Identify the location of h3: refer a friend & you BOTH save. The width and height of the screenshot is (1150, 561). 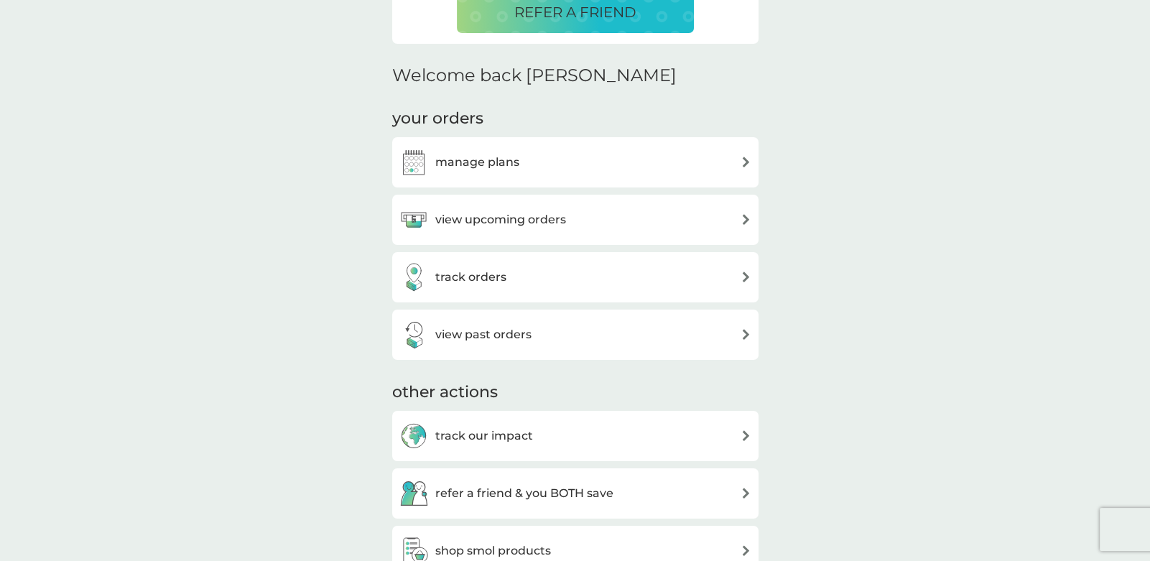
(525, 494).